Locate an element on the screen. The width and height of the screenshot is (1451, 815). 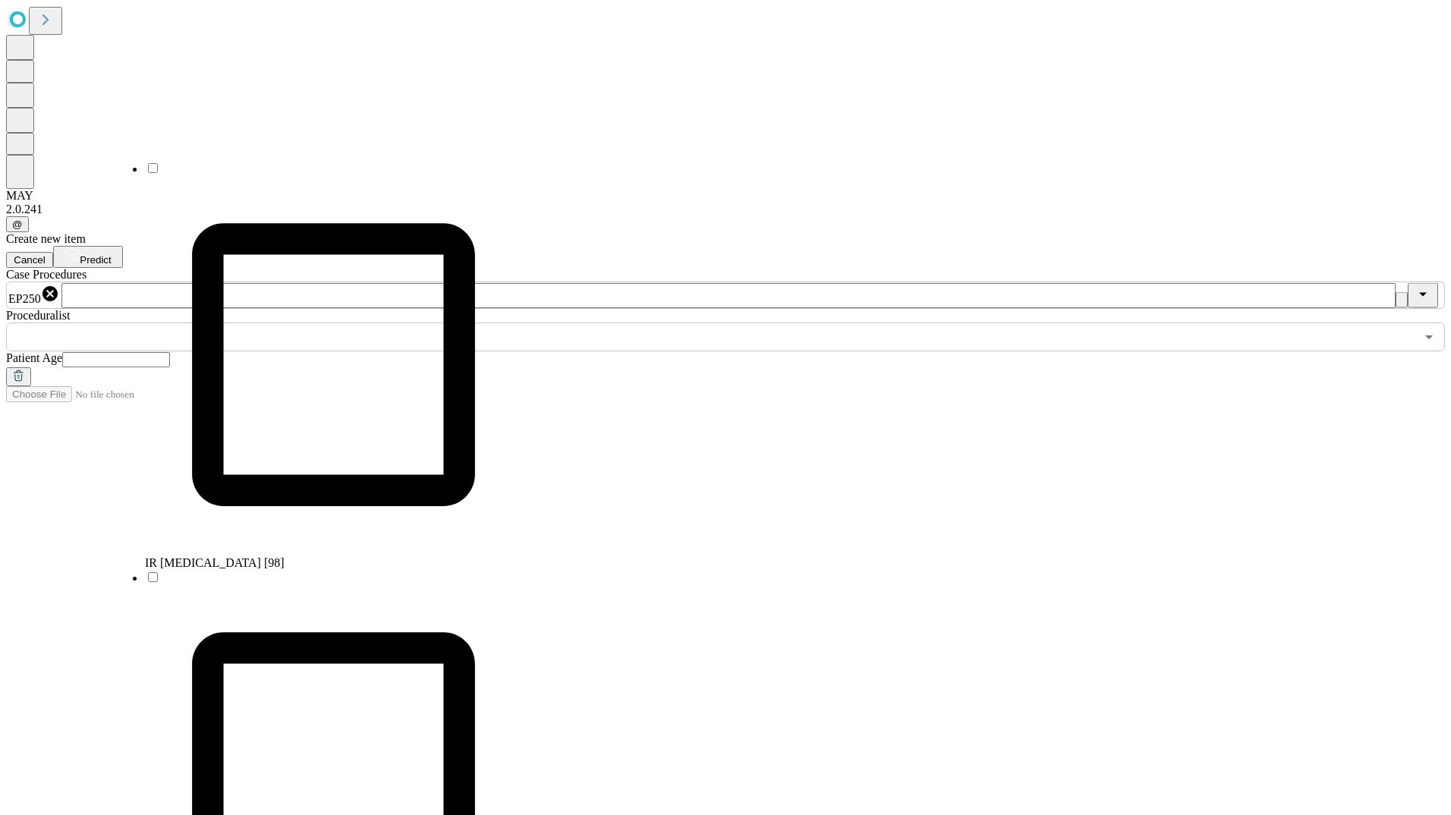
span: EP250 is located at coordinates (24, 298).